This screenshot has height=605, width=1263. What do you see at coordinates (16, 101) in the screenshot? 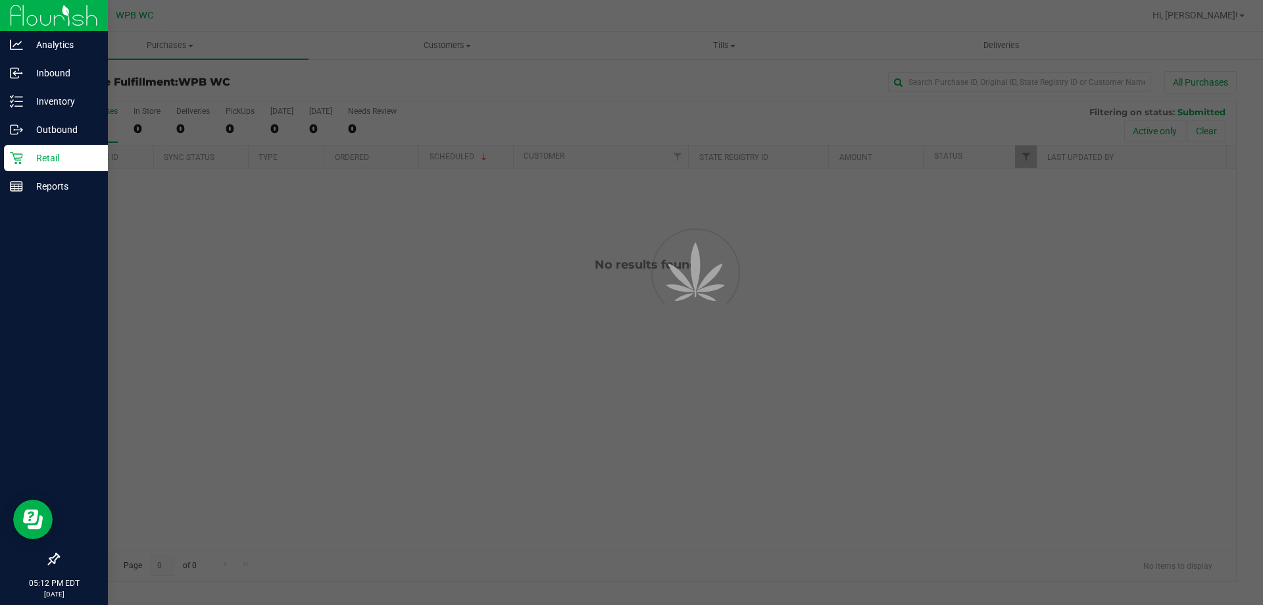
I see `inline-svg: Inventory` at bounding box center [16, 101].